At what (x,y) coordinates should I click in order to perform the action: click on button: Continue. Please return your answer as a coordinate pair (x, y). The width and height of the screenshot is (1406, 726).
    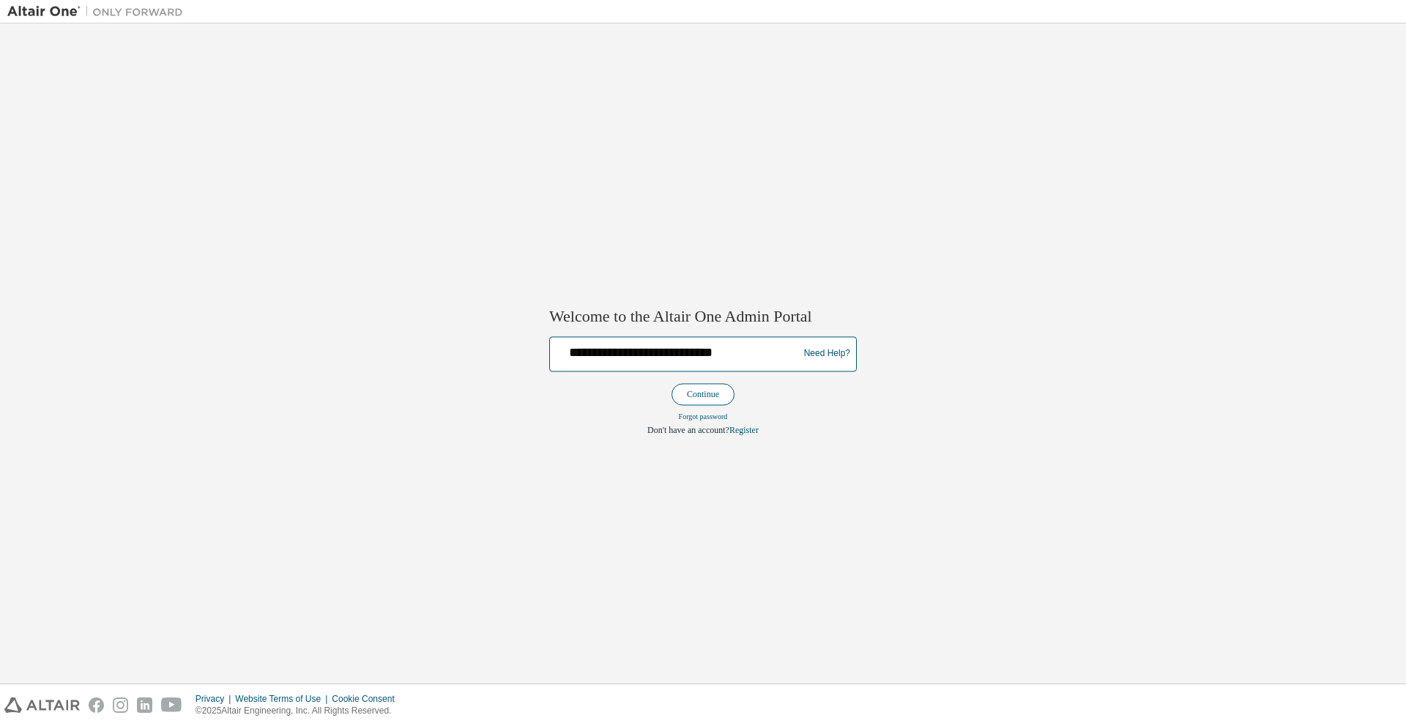
    Looking at the image, I should click on (703, 394).